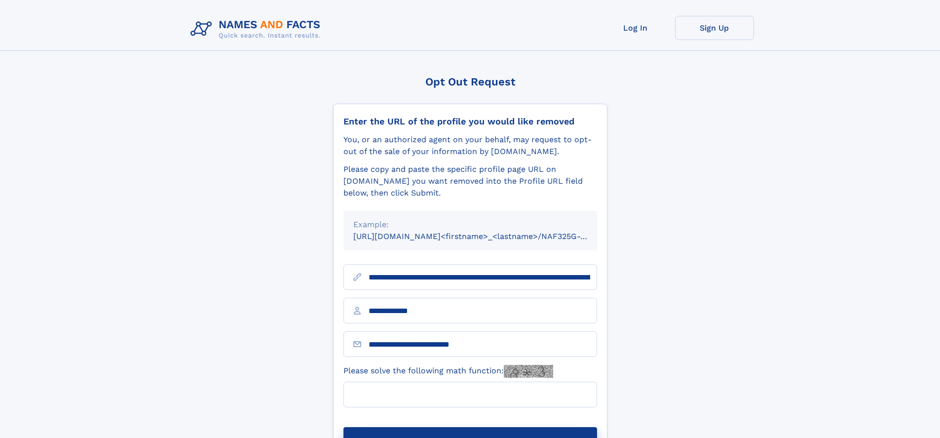 The image size is (940, 438). What do you see at coordinates (470, 224) in the screenshot?
I see `div: Example:` at bounding box center [470, 224].